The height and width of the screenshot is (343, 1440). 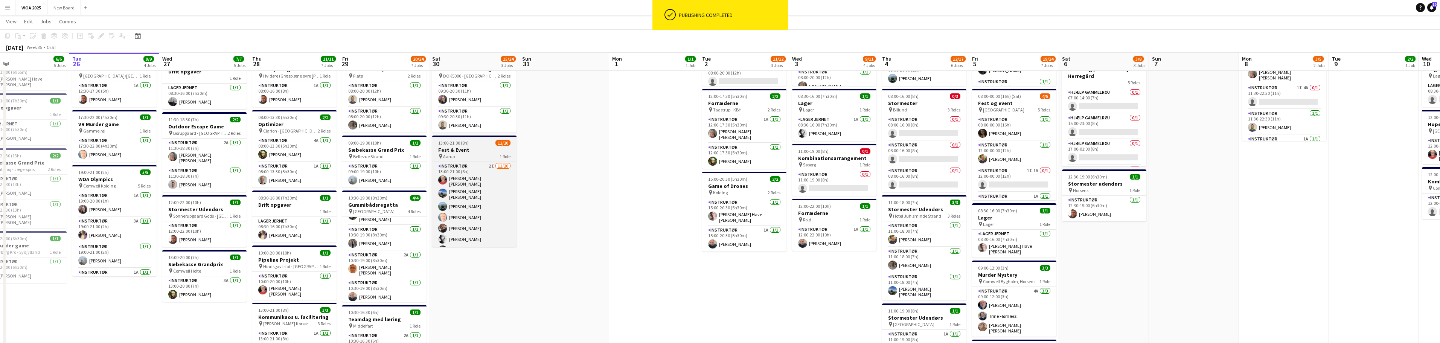 What do you see at coordinates (11, 21) in the screenshot?
I see `span: View` at bounding box center [11, 21].